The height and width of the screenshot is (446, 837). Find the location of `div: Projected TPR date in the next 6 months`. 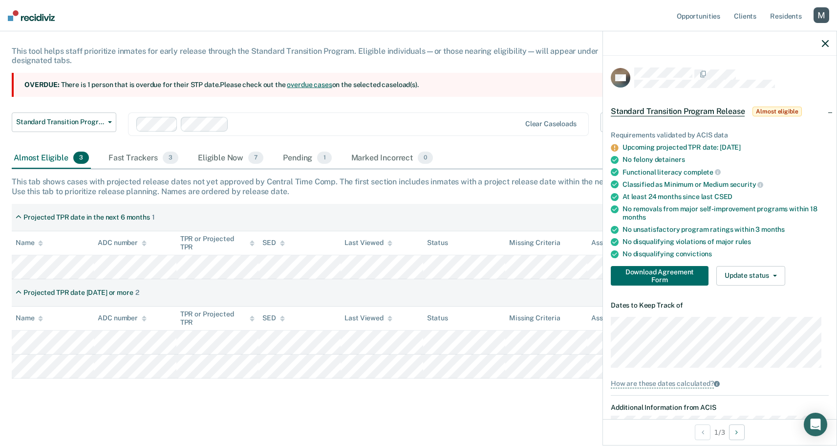

div: Projected TPR date in the next 6 months is located at coordinates (86, 217).